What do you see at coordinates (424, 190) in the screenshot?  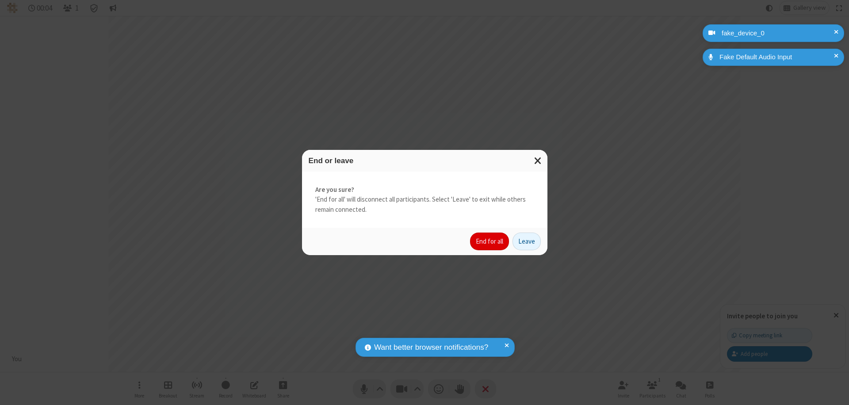 I see `strong: Are you sure?` at bounding box center [424, 190].